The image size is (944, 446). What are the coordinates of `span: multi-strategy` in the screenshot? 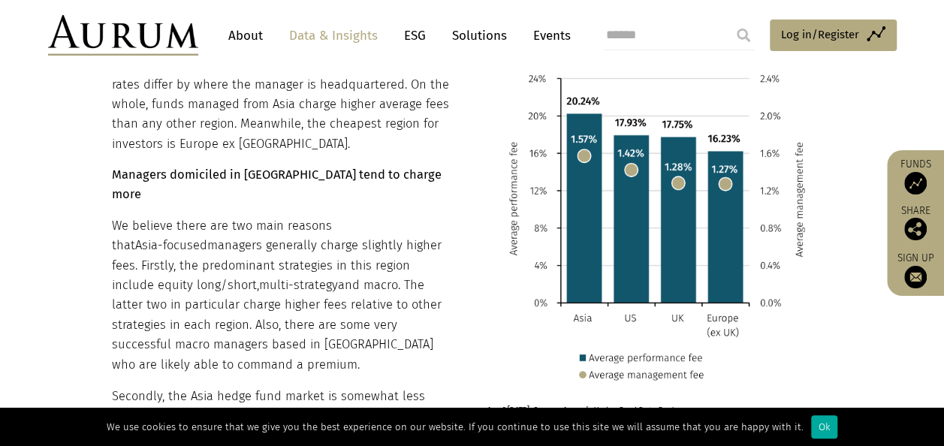 It's located at (298, 285).